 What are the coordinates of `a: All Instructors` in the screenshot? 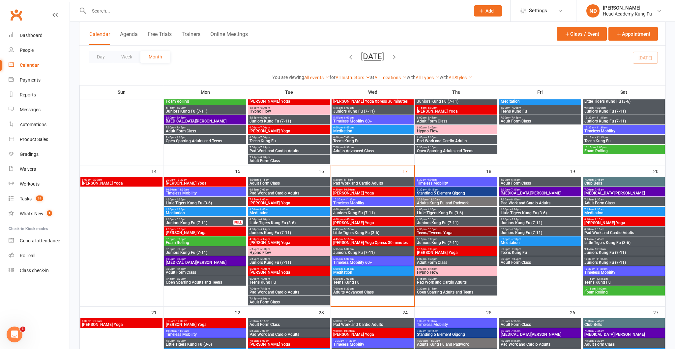 It's located at (353, 78).